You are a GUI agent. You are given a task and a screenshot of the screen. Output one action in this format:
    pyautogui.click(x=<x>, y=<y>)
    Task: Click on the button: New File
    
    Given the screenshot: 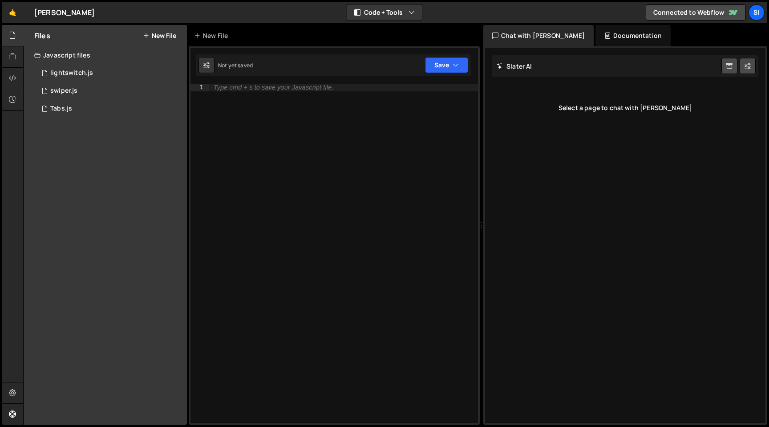 What is the action you would take?
    pyautogui.click(x=159, y=36)
    